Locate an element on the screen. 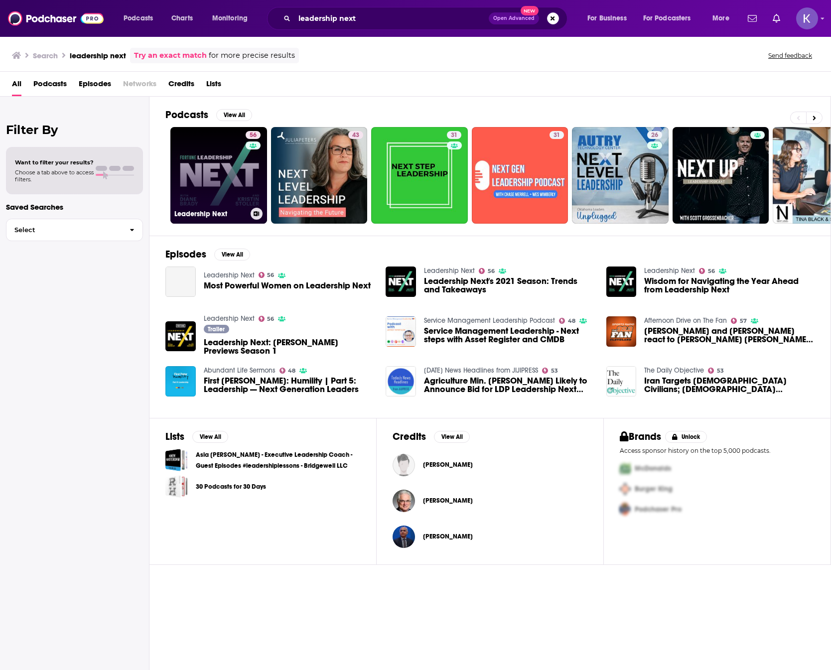 This screenshot has height=670, width=831. a: Iran Targets Israeli Civilians; Iranian Leadership Next to Go? #1451 is located at coordinates (730, 385).